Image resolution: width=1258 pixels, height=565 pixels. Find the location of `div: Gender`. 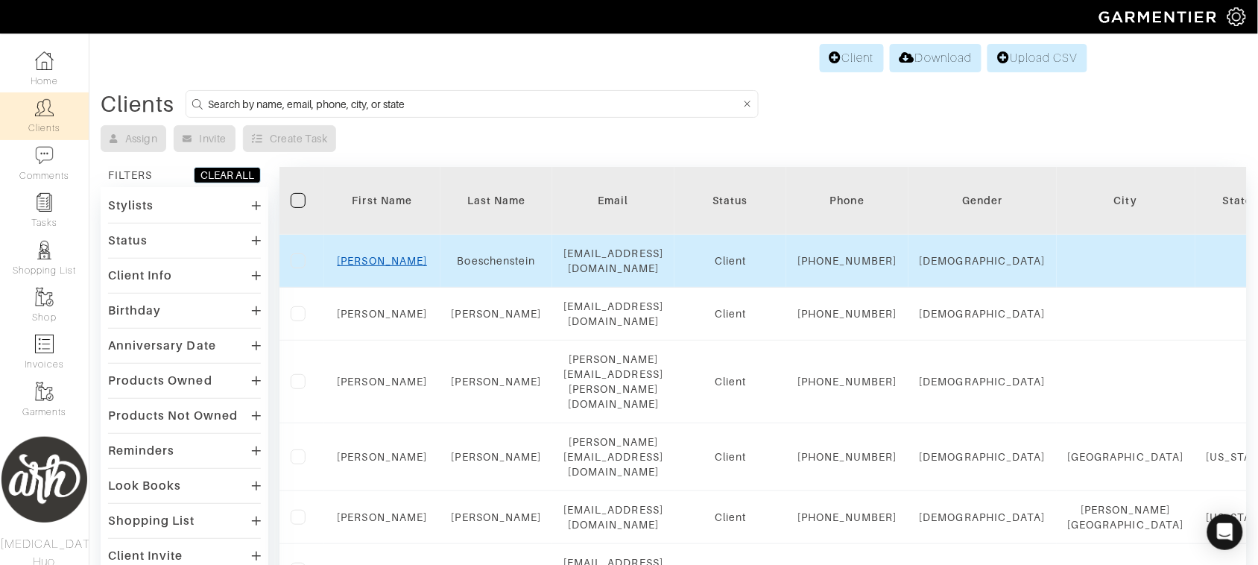

div: Gender is located at coordinates (982, 201).